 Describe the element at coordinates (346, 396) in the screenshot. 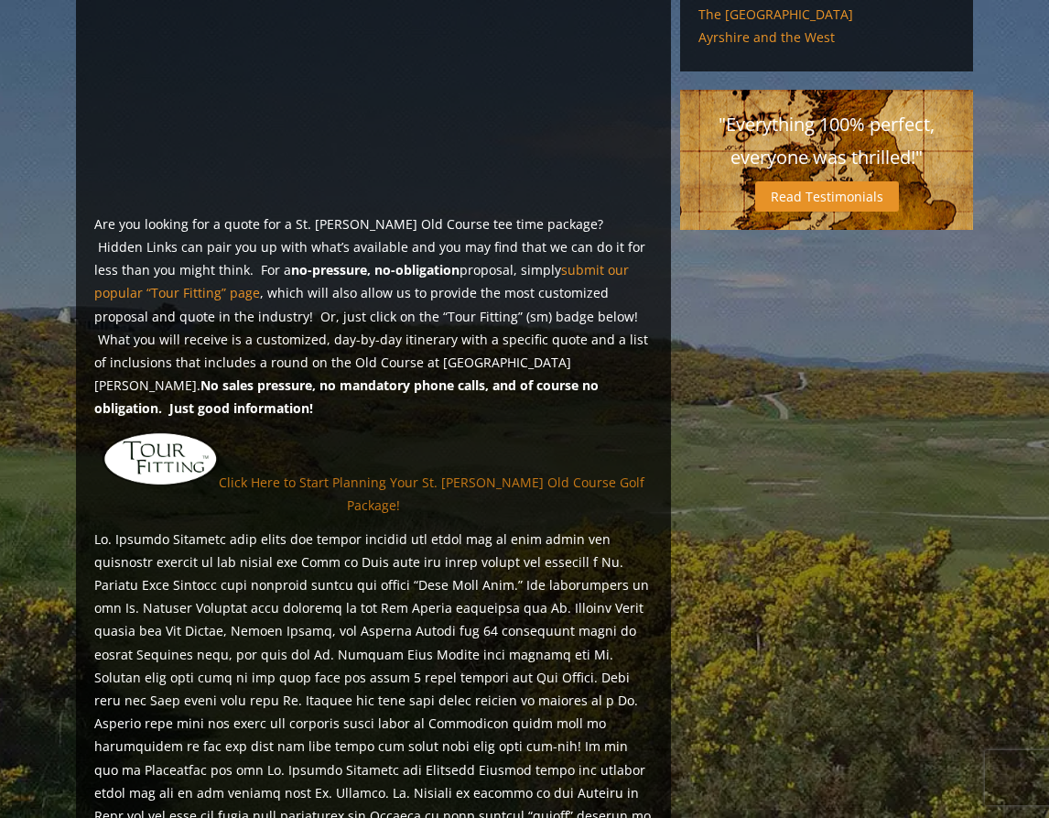

I see `strong: No sales pressure, no mandatory phone calls, and of course no obligation. Just good information!` at that location.